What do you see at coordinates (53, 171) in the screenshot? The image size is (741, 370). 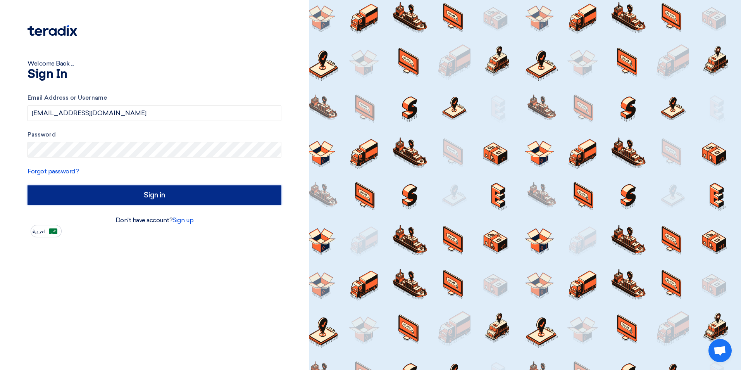 I see `a: Forgot password?` at bounding box center [53, 171].